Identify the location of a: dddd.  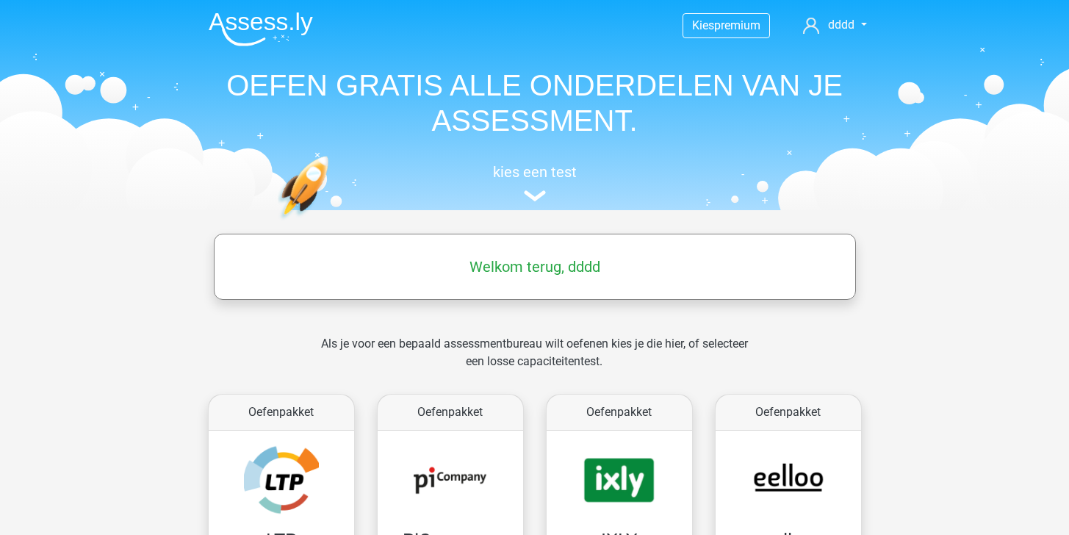
(834, 25).